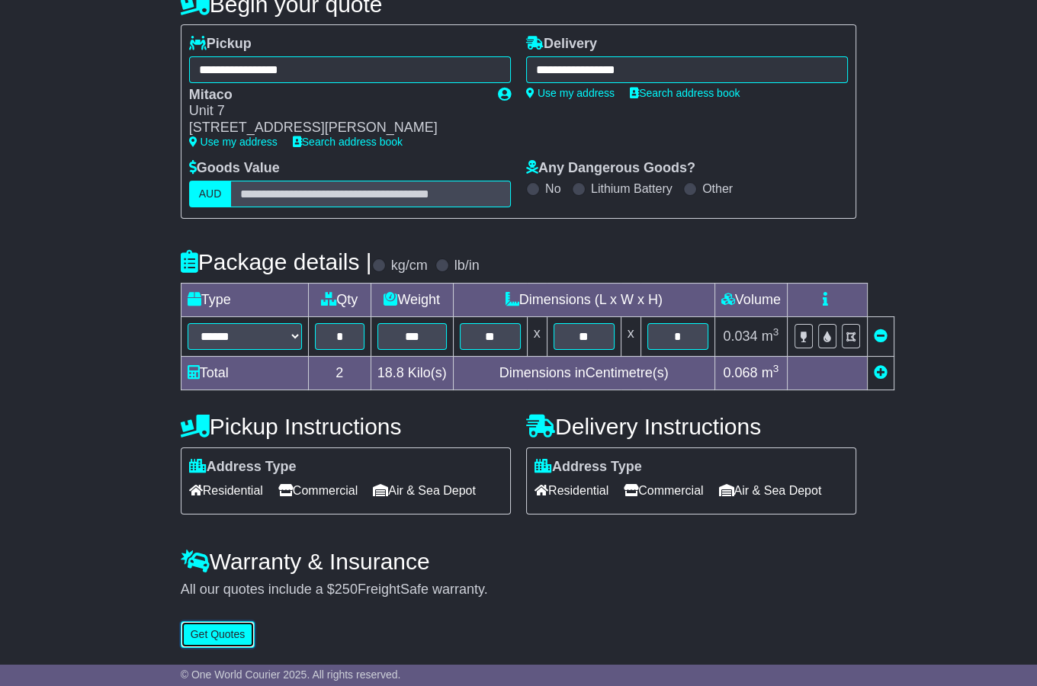 The height and width of the screenshot is (686, 1037). Describe the element at coordinates (391, 373) in the screenshot. I see `span: 18.8` at that location.